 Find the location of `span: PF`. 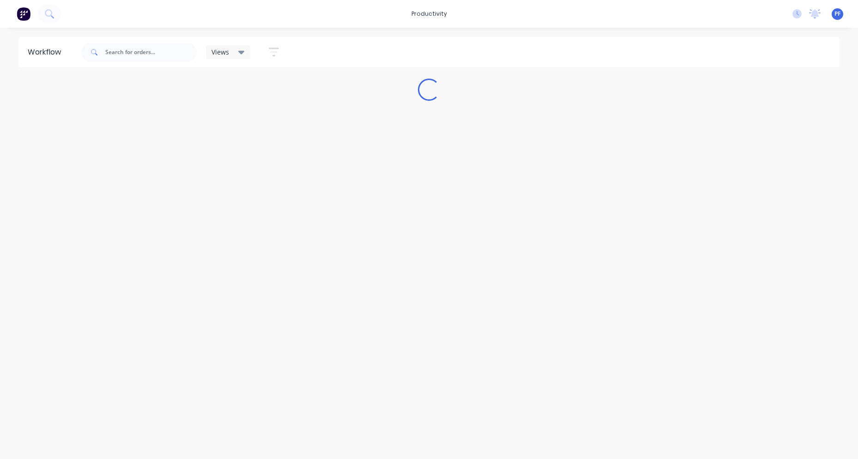

span: PF is located at coordinates (837, 14).